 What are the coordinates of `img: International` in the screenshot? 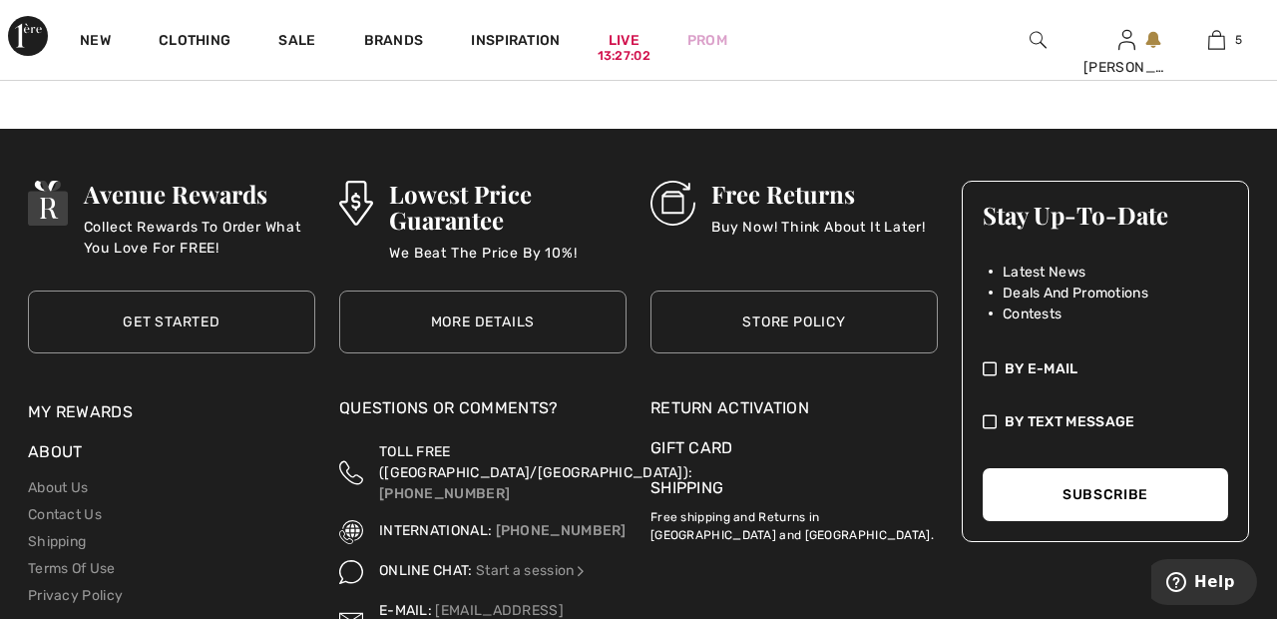 It's located at (351, 532).